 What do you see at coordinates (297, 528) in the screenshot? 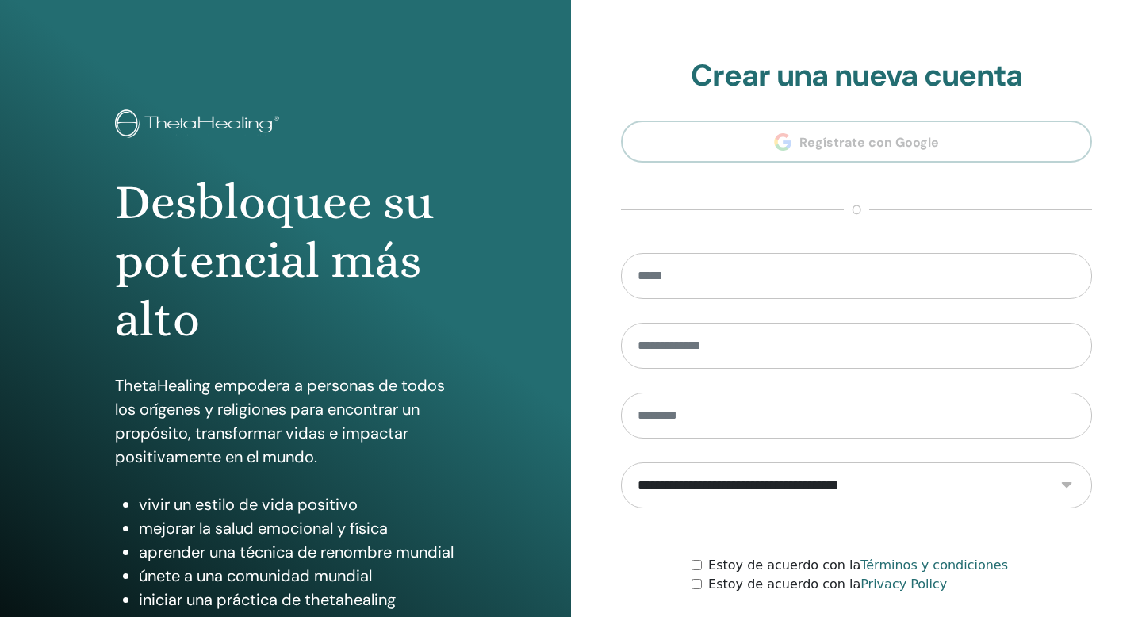
I see `li: mejorar la salud emocional y física` at bounding box center [297, 528].